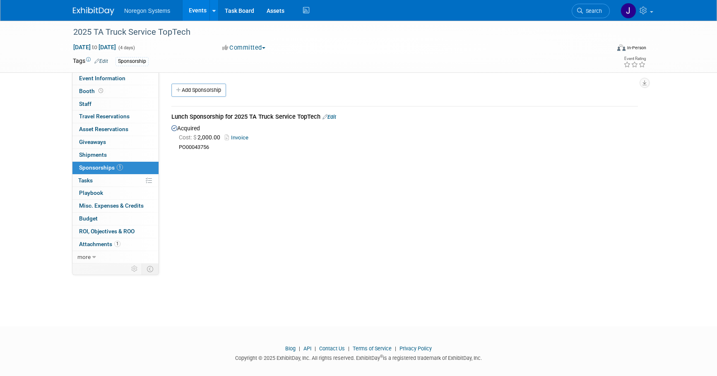 The height and width of the screenshot is (376, 717). I want to click on a: Add Sponsorship, so click(199, 90).